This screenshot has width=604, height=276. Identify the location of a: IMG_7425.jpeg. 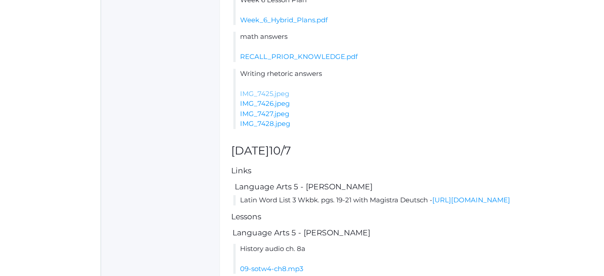
(265, 93).